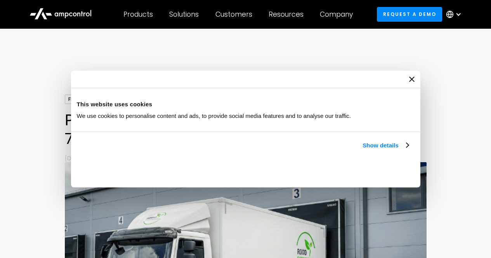 The width and height of the screenshot is (491, 258). I want to click on button: Close banner, so click(412, 79).